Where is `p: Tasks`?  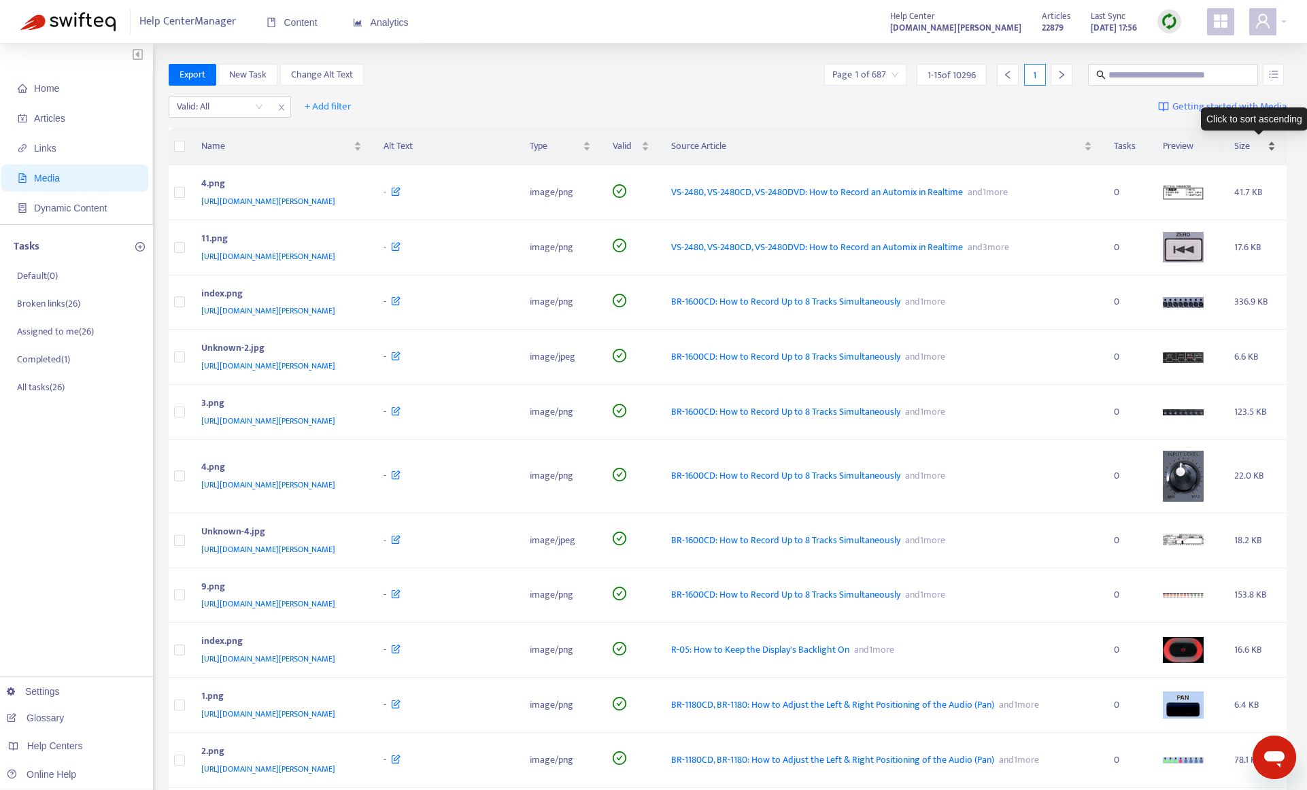 p: Tasks is located at coordinates (27, 247).